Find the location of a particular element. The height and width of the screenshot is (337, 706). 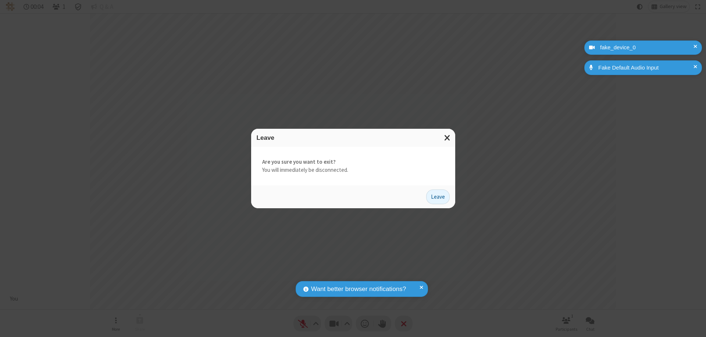

div: fake_device_0 is located at coordinates (647, 47).